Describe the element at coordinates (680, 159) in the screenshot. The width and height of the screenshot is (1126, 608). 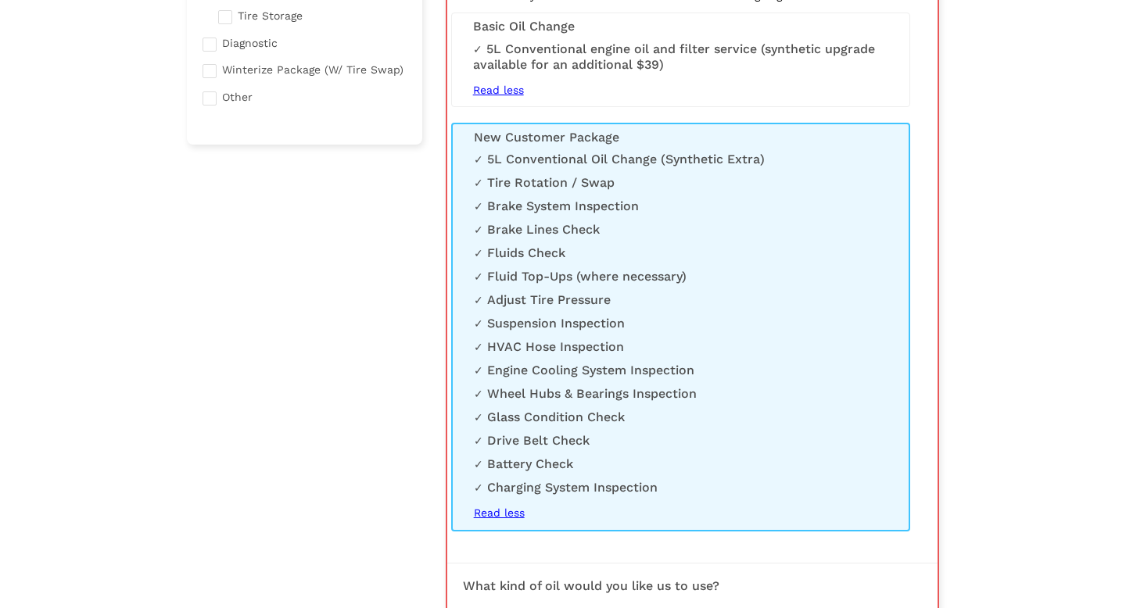
I see `li: 5L Conventional Oil Change (Synthetic Extra)` at that location.